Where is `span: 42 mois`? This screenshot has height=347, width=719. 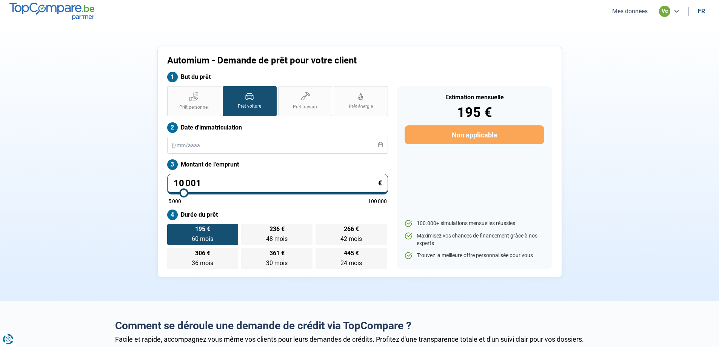
span: 42 mois is located at coordinates (351, 238).